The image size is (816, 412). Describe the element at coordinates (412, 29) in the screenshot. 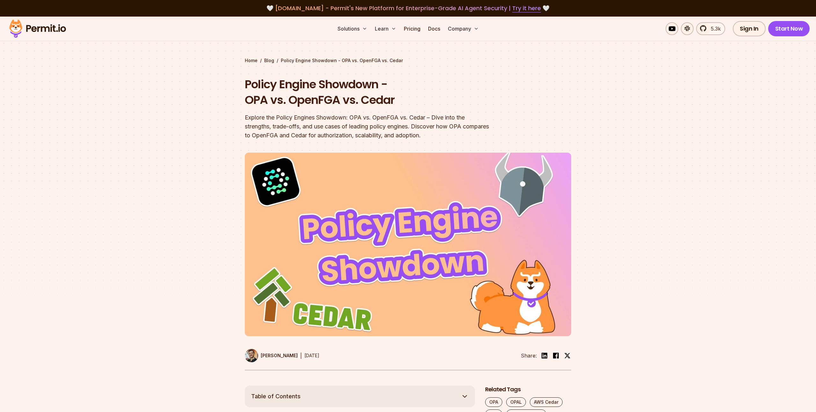

I see `a: Pricing` at that location.